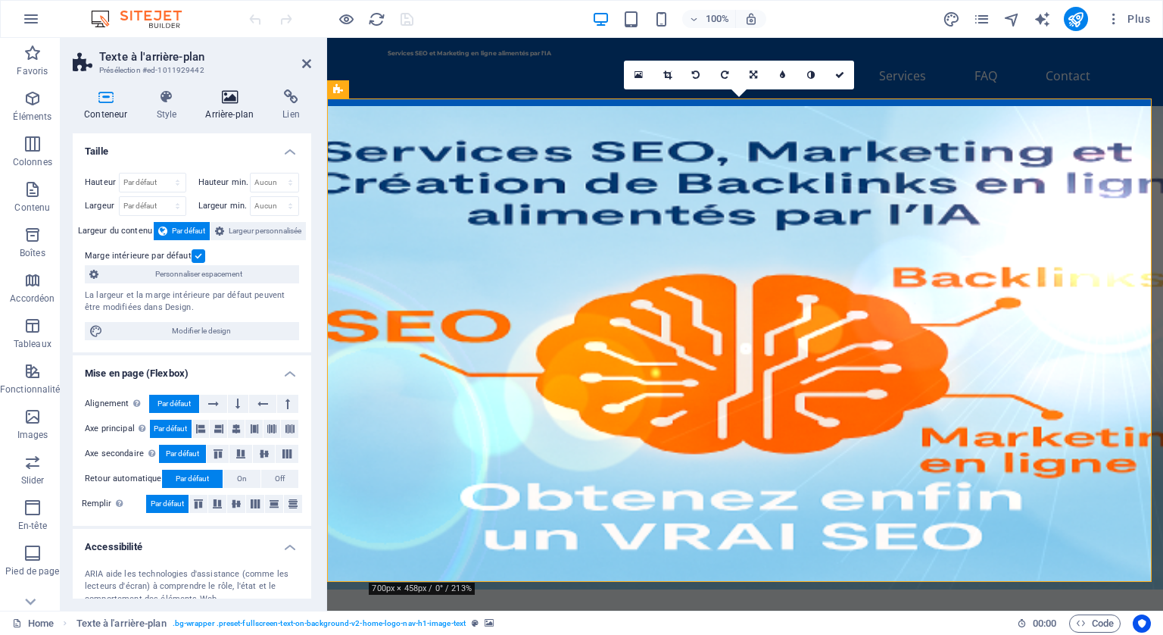  I want to click on button: navigator, so click(1012, 19).